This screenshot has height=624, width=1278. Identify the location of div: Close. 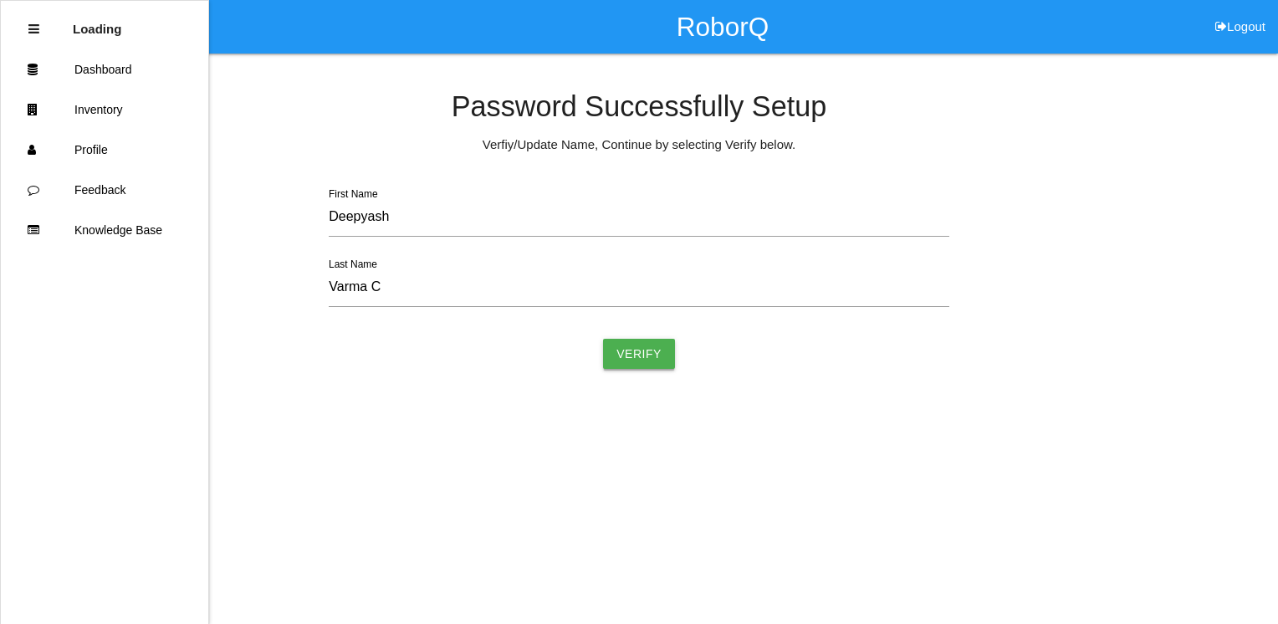
(33, 29).